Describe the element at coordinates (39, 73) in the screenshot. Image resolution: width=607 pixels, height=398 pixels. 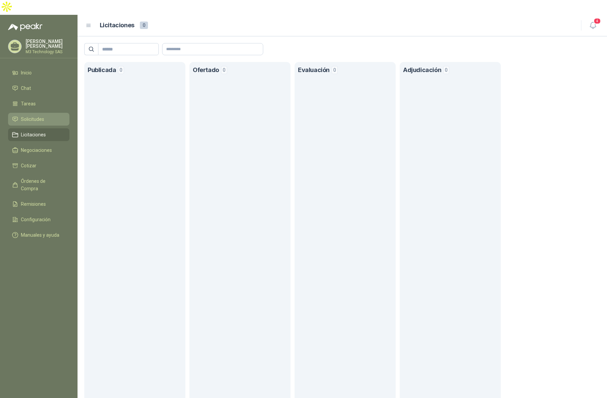
I see `a: Inicio` at that location.